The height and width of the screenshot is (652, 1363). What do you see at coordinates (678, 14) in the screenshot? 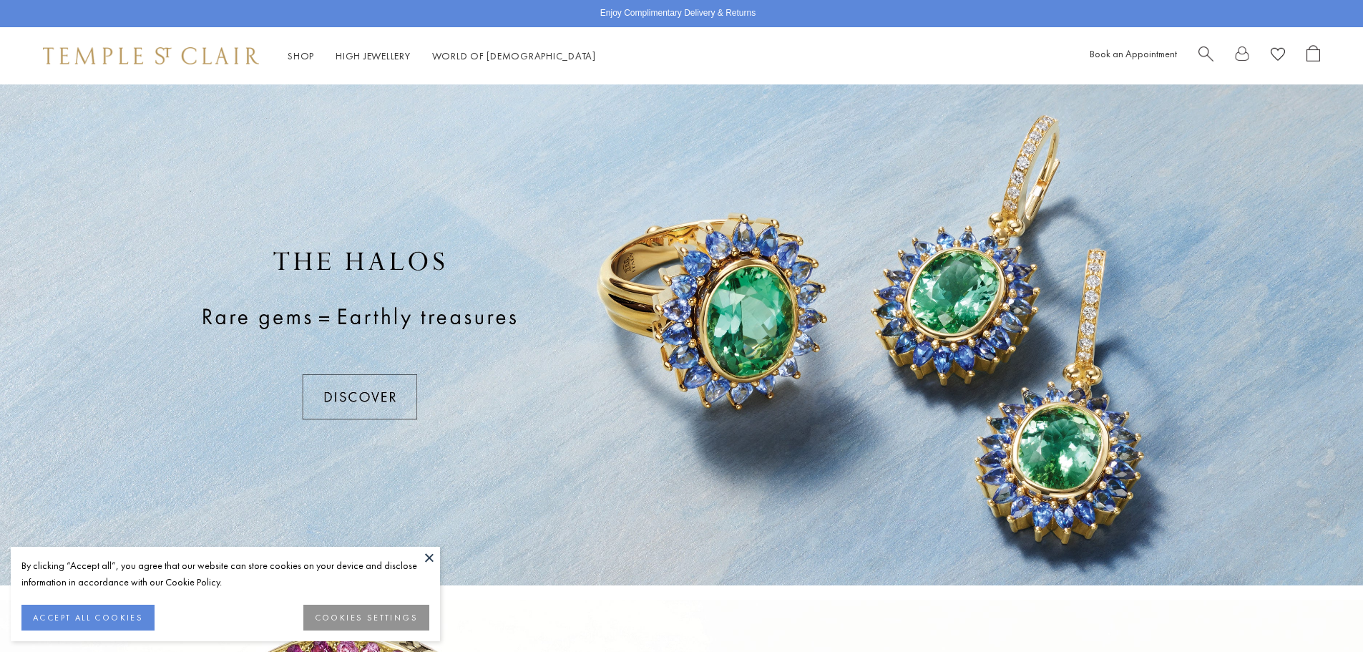
I see `p: Enjoy Complimentary Delivery & Returns` at bounding box center [678, 14].